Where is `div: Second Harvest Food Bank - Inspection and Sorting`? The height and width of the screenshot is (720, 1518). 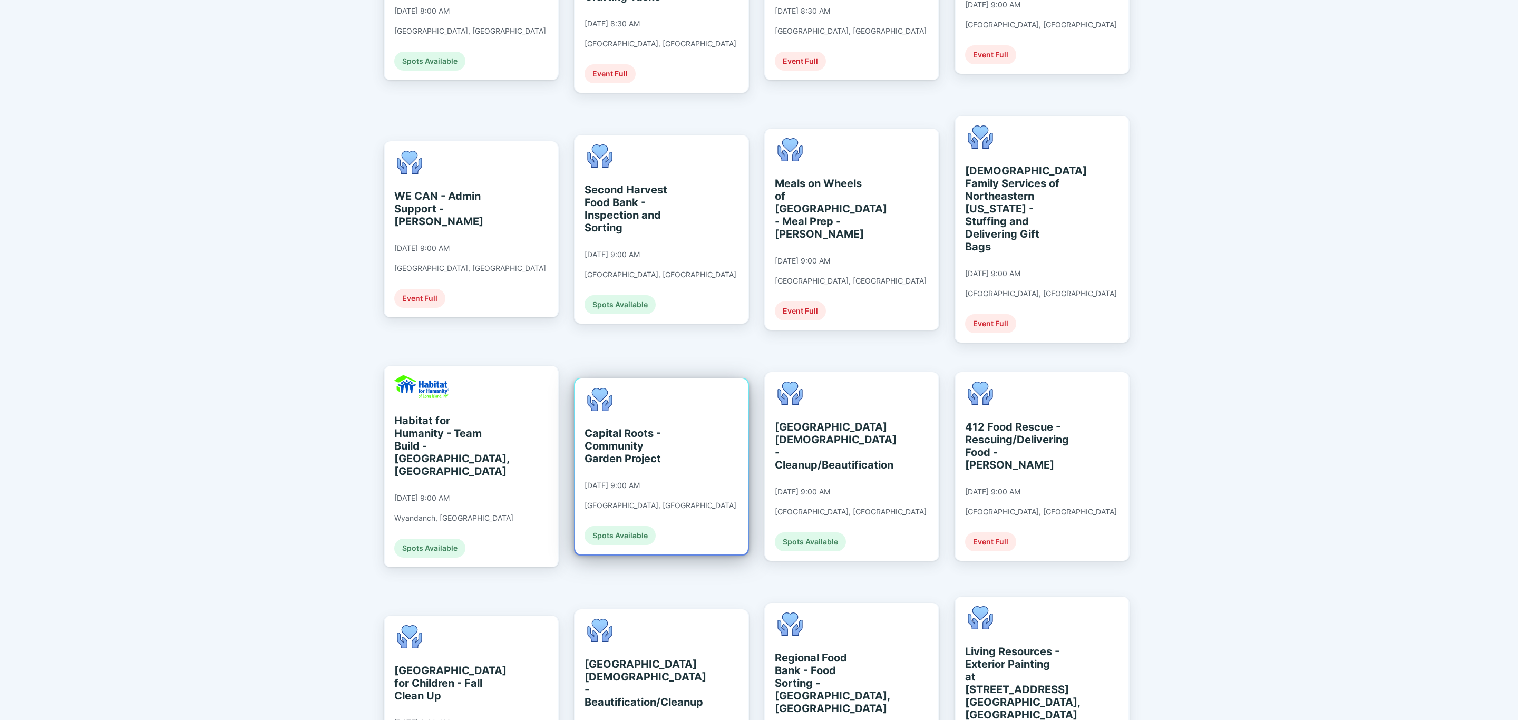
div: Second Harvest Food Bank - Inspection and Sorting is located at coordinates (632, 209).